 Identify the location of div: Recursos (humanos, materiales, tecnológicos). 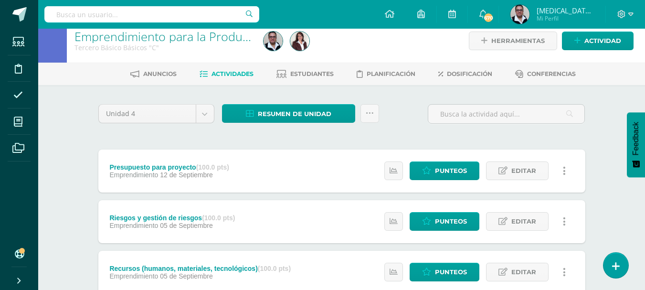
(200, 268).